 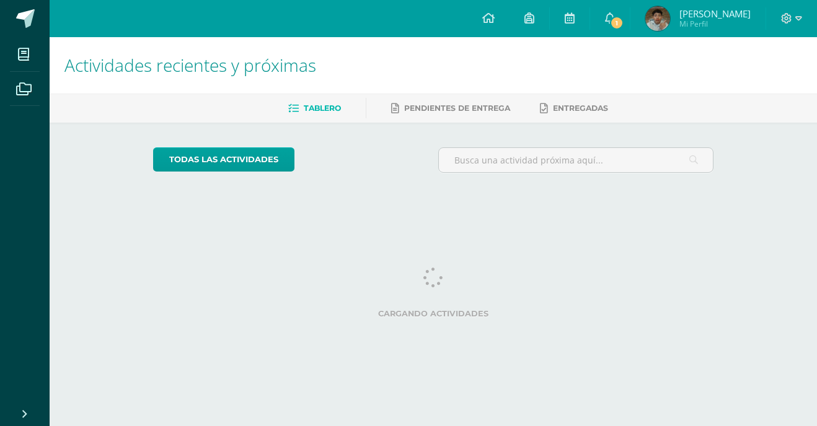 I want to click on span: Tablero, so click(x=322, y=108).